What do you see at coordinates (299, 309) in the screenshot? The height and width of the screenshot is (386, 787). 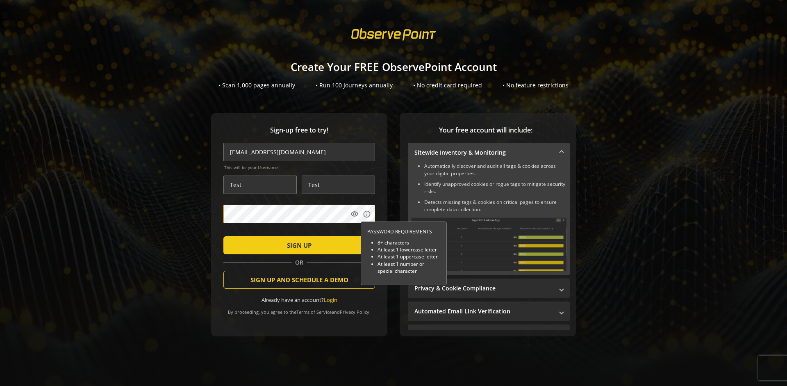 I see `div: By proceeding, you agree to the and .` at bounding box center [299, 309].